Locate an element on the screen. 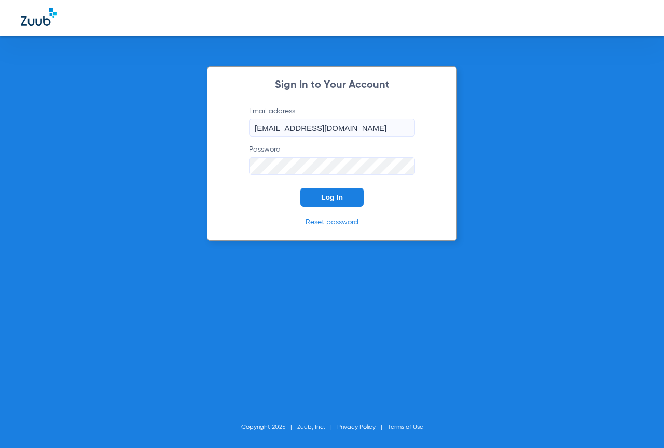  h2: Sign In to Your Account is located at coordinates (332, 85).